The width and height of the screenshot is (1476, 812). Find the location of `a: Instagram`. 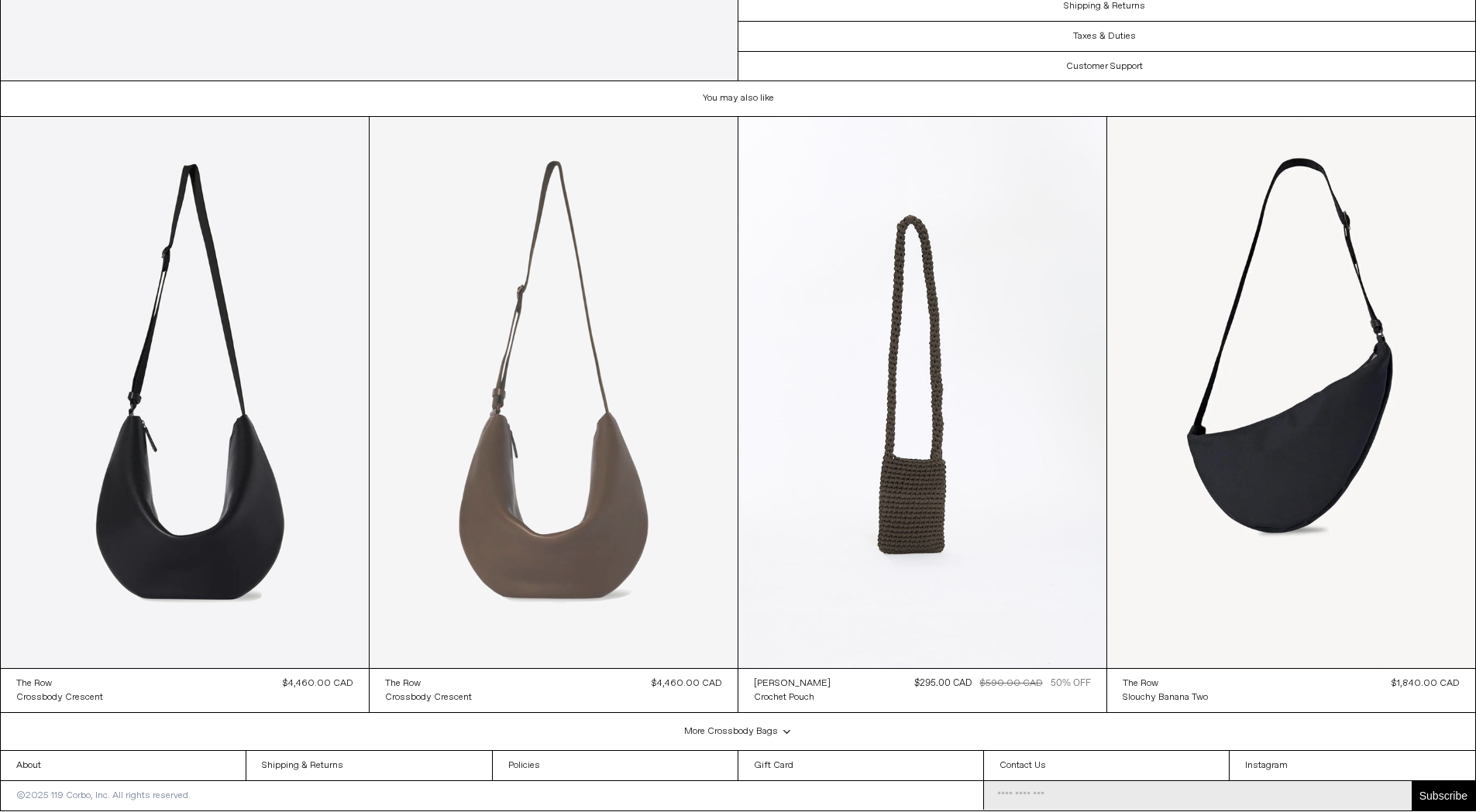

a: Instagram is located at coordinates (1352, 766).